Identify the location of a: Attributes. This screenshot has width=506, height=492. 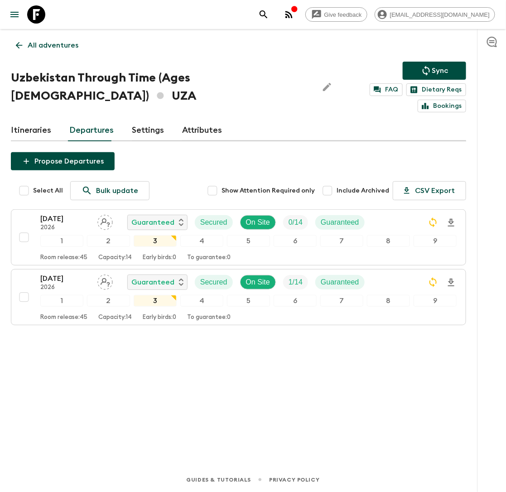
(202, 130).